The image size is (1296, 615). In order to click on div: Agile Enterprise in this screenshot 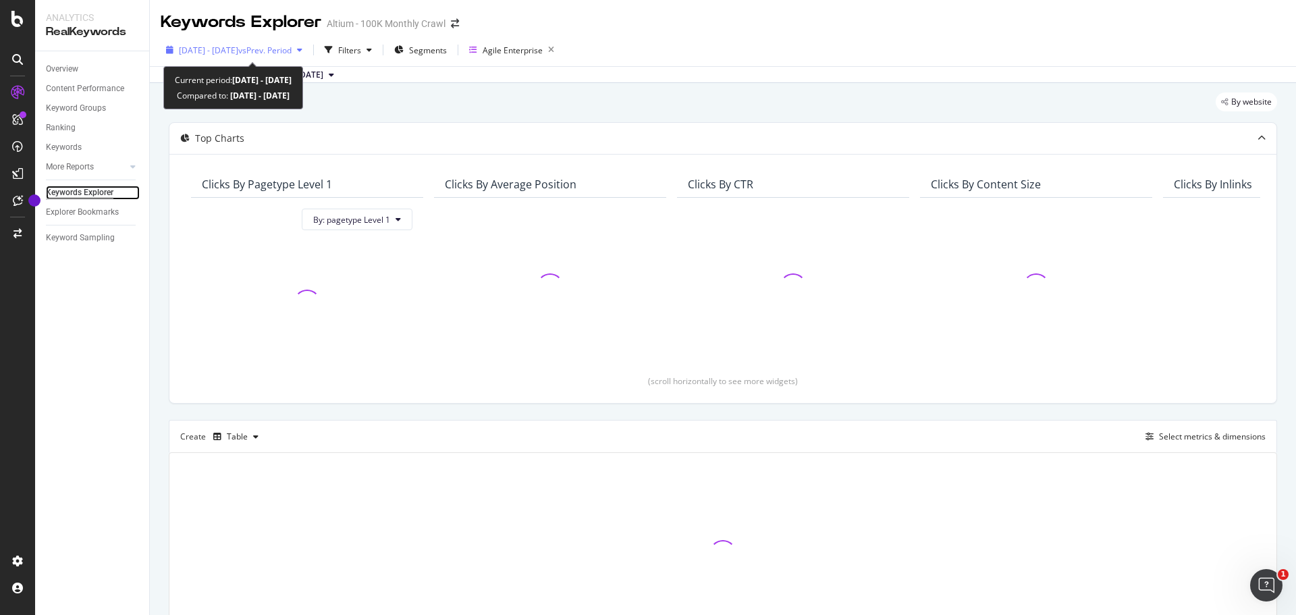, I will do `click(512, 50)`.